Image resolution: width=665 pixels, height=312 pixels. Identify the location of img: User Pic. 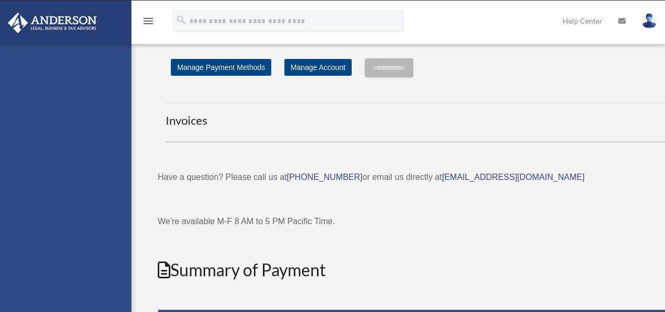
(649, 20).